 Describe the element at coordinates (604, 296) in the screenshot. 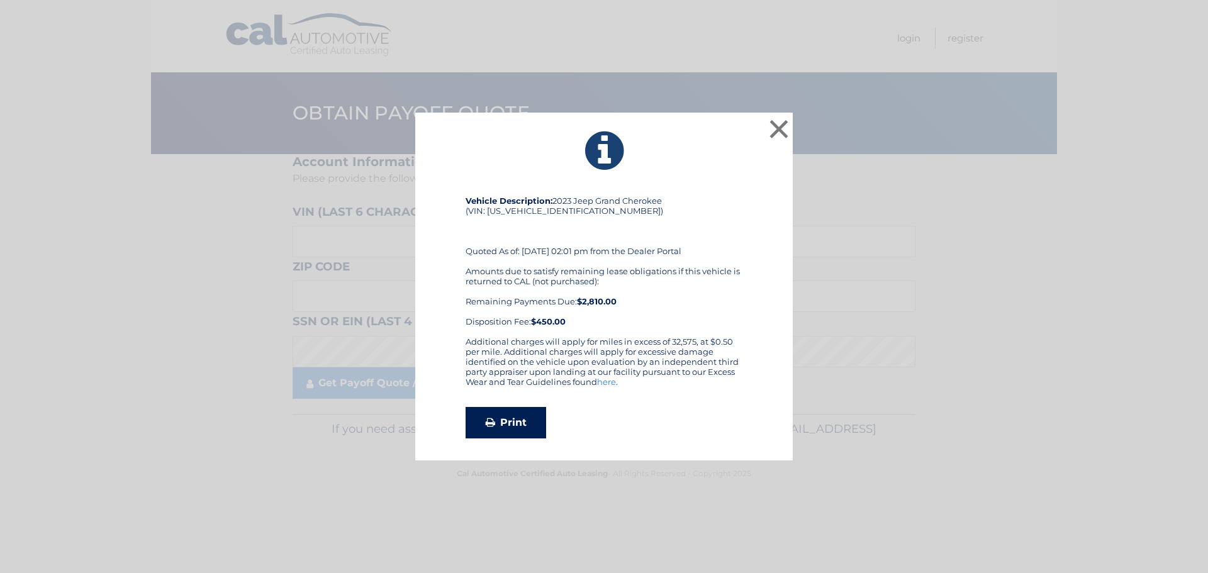

I see `div: Amounts due to satisfy remaining lease obligations if this vehicle is returned to CAL (not purcha...` at that location.